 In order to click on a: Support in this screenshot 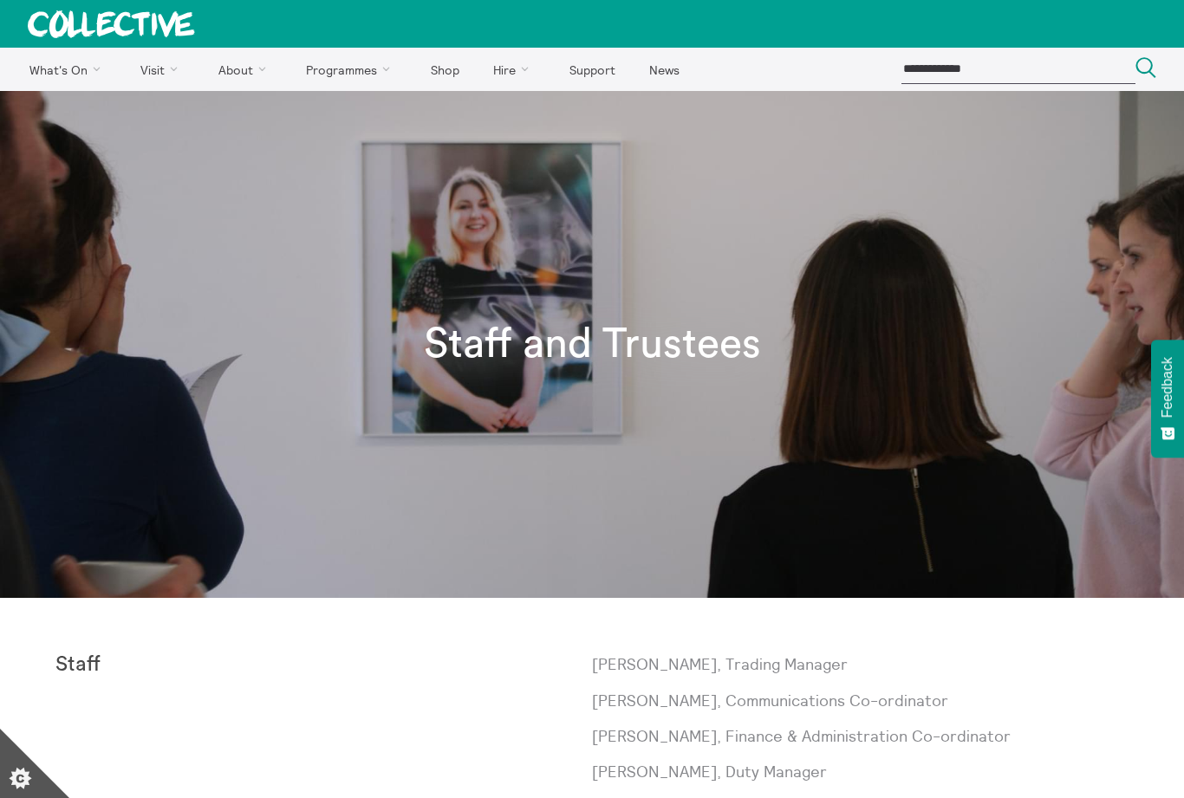, I will do `click(592, 69)`.